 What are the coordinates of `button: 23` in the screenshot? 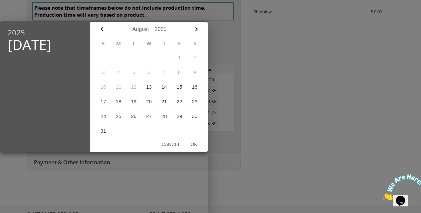 It's located at (195, 101).